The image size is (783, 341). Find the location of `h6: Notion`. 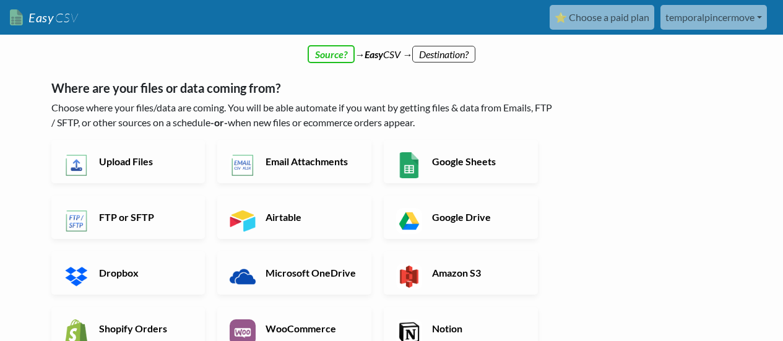

h6: Notion is located at coordinates (477, 328).